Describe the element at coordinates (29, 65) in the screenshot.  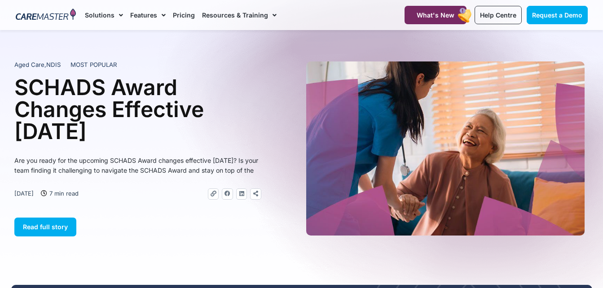
I see `span: Aged Care` at that location.